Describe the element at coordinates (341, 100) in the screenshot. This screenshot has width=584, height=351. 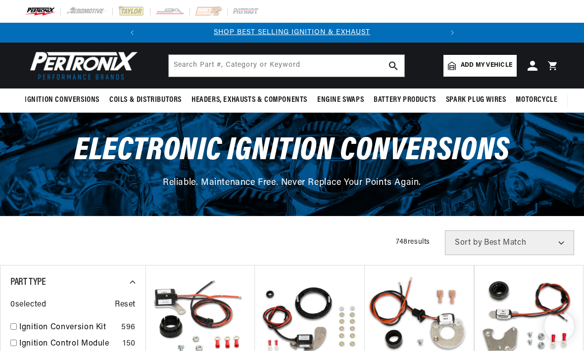
I see `summary: Engine Swaps` at that location.